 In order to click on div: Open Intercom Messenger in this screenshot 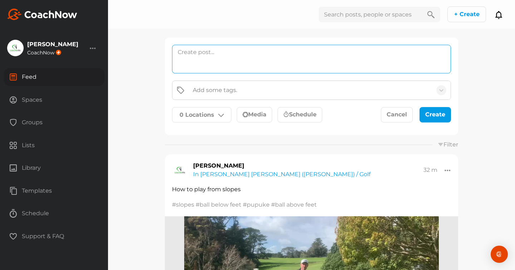, I will do `click(499, 254)`.